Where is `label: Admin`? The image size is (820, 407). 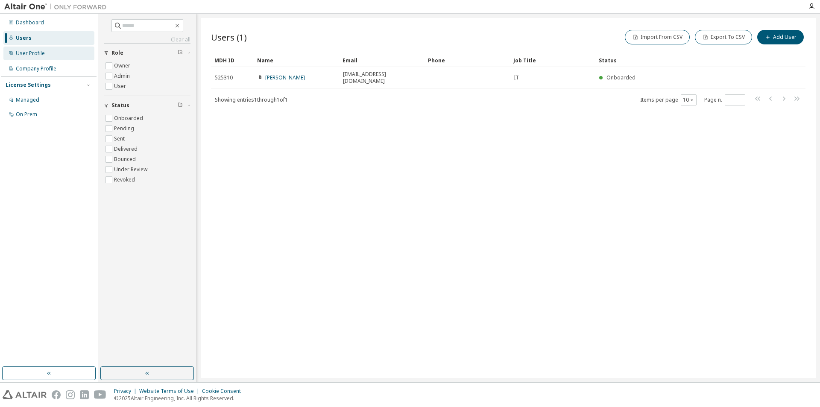 label: Admin is located at coordinates (123, 76).